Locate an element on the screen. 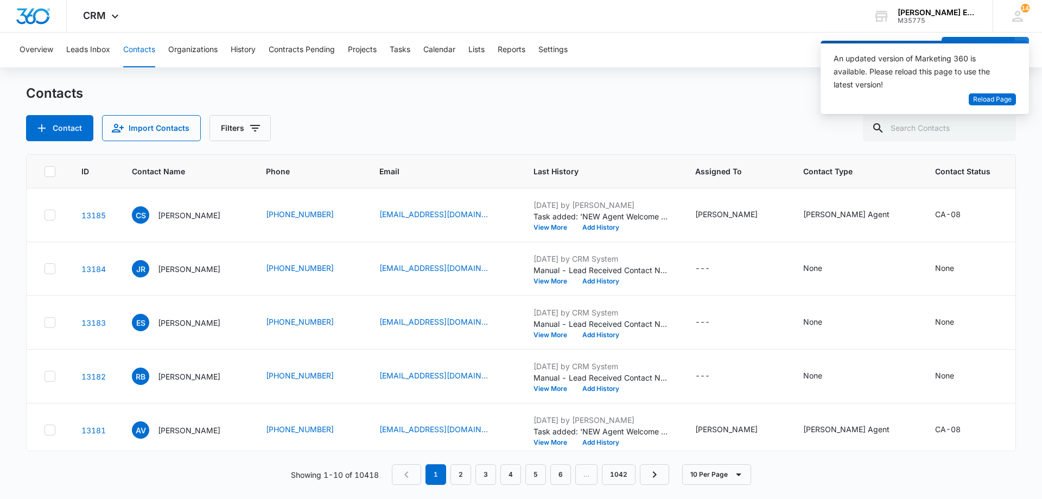 The width and height of the screenshot is (1042, 499). a: Navigate to contact details page for Elizabeth Santos is located at coordinates (93, 323).